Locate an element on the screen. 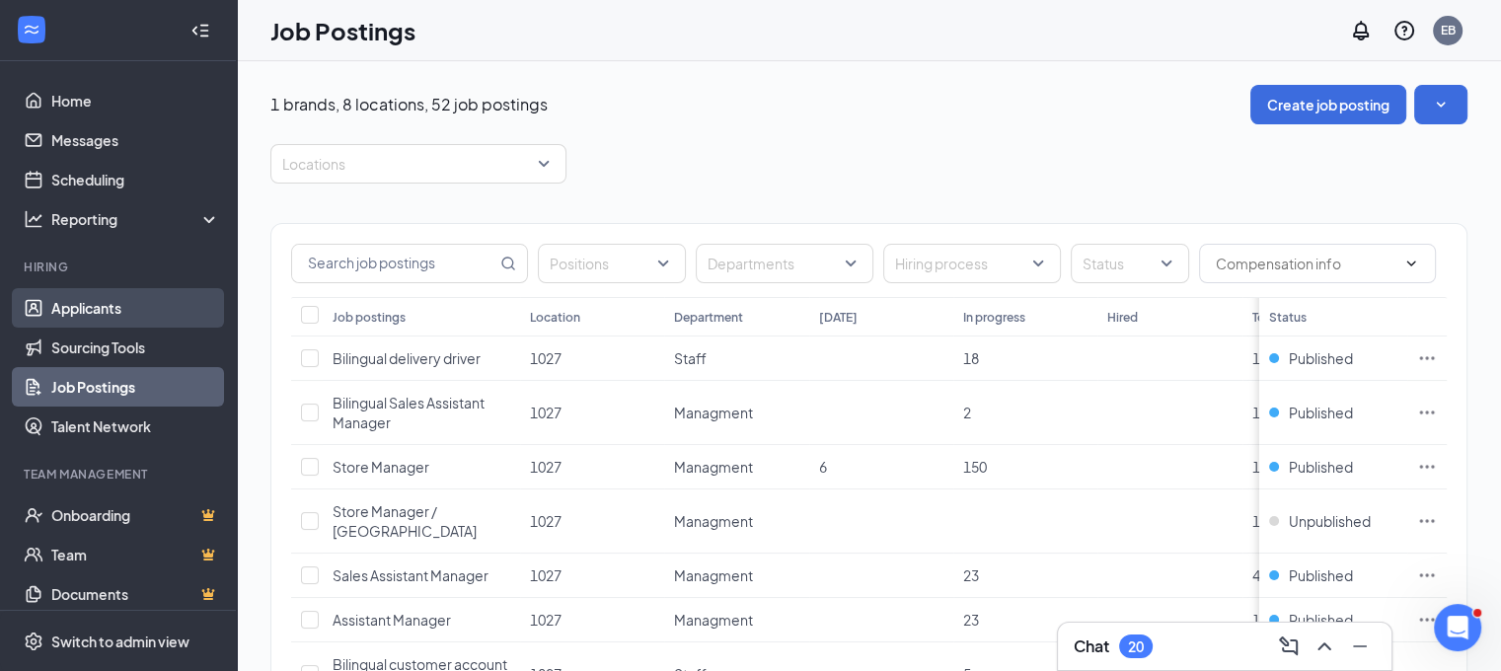 Image resolution: width=1501 pixels, height=671 pixels. span: 18 is located at coordinates (971, 358).